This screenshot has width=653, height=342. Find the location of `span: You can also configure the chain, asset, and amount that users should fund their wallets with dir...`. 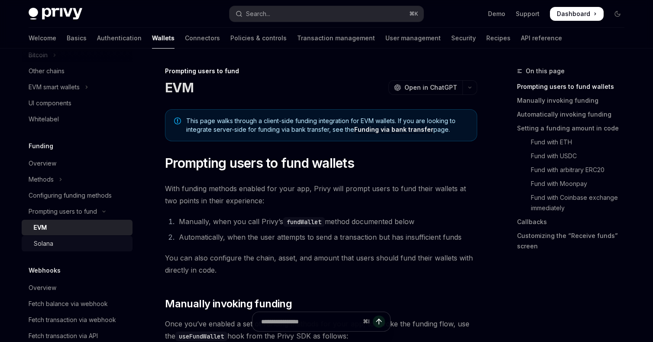

span: You can also configure the chain, asset, and amount that users should fund their wallets with dir... is located at coordinates (321, 264).